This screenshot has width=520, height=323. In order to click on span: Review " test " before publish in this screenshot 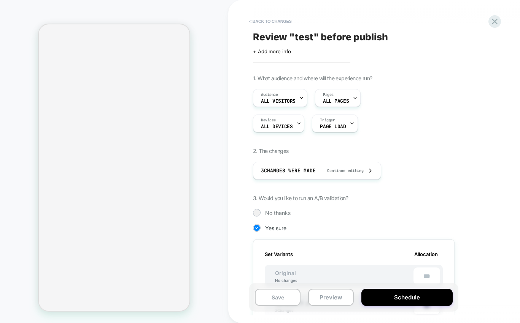, I will do `click(320, 37)`.